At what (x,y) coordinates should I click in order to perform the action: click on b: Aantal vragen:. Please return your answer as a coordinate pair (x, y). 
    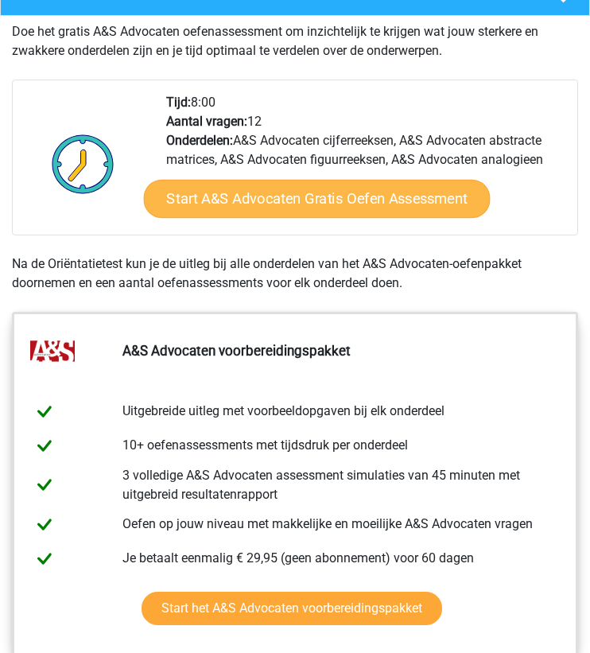
    Looking at the image, I should click on (207, 121).